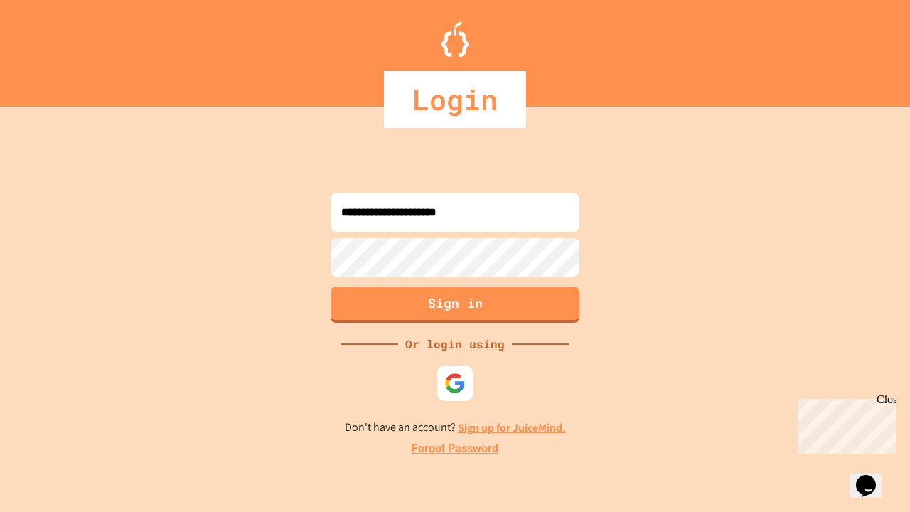  I want to click on div: Login, so click(455, 99).